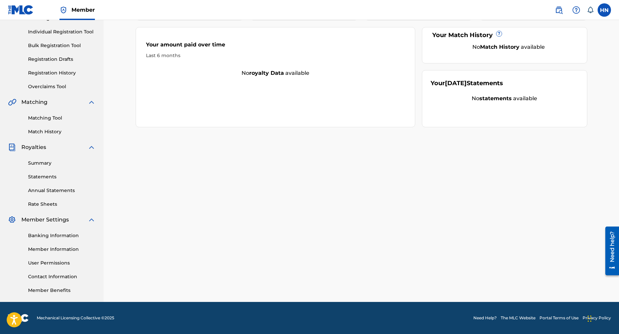 This screenshot has height=334, width=619. What do you see at coordinates (62, 190) in the screenshot?
I see `a: Annual Statements` at bounding box center [62, 190].